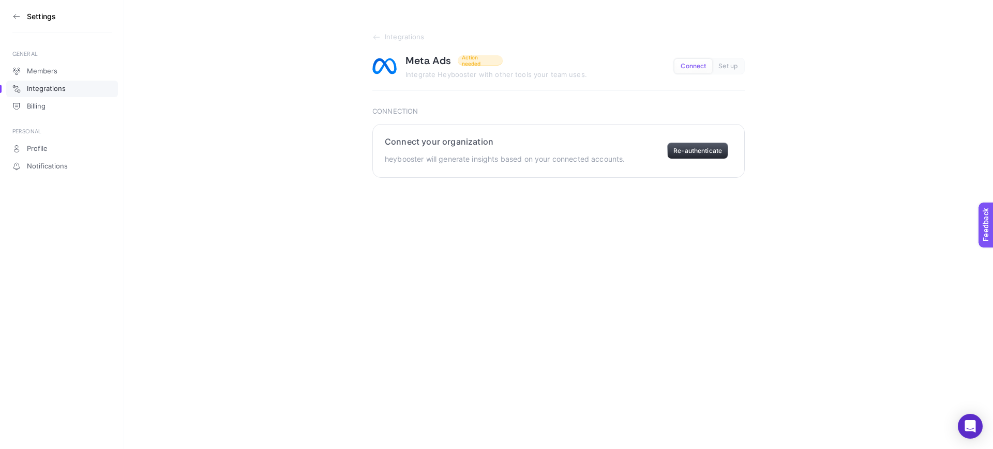 The width and height of the screenshot is (993, 449). What do you see at coordinates (505, 159) in the screenshot?
I see `p: heybooster will generate insights based on your connected accounts.` at bounding box center [505, 159].